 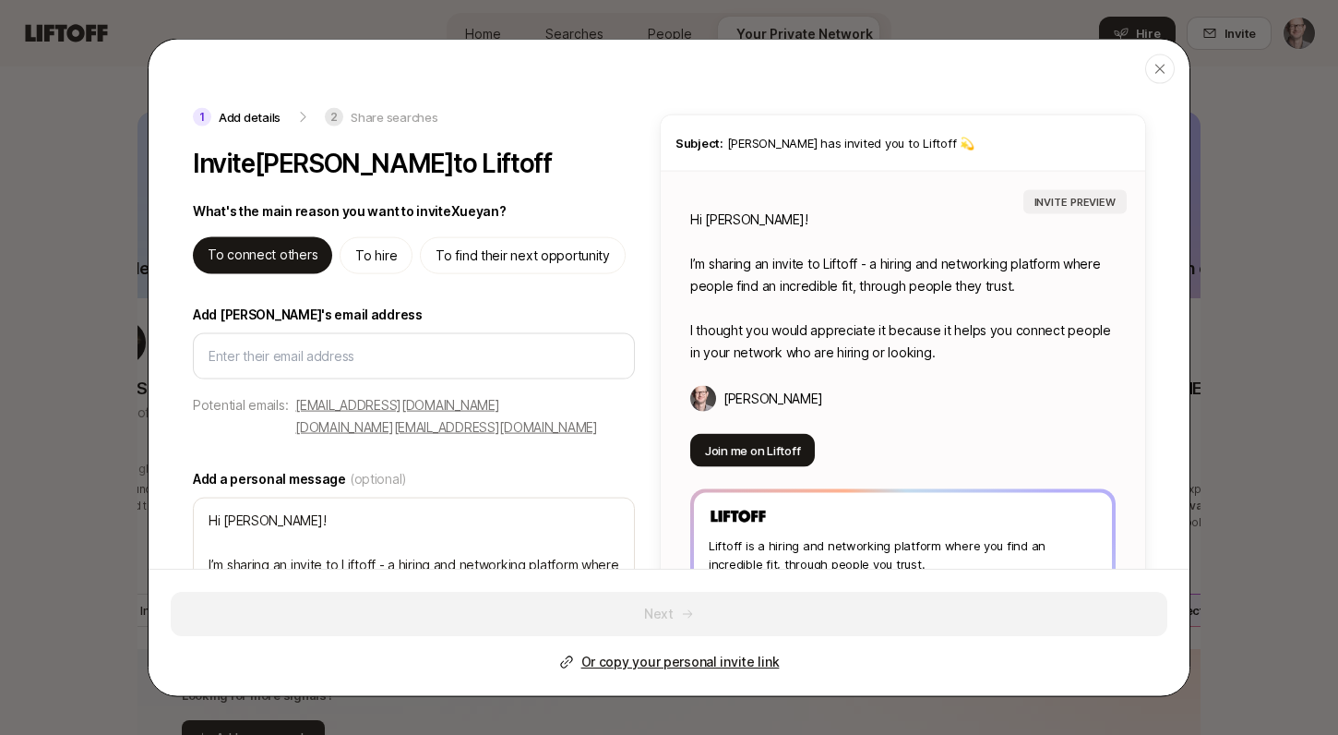 What do you see at coordinates (413, 479) in the screenshot?
I see `label: Add a personal message` at bounding box center [413, 479].